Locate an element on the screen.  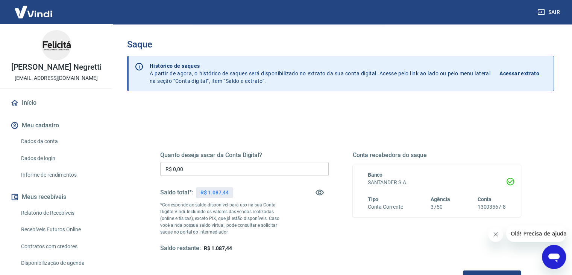
a: Início is located at coordinates (56, 103).